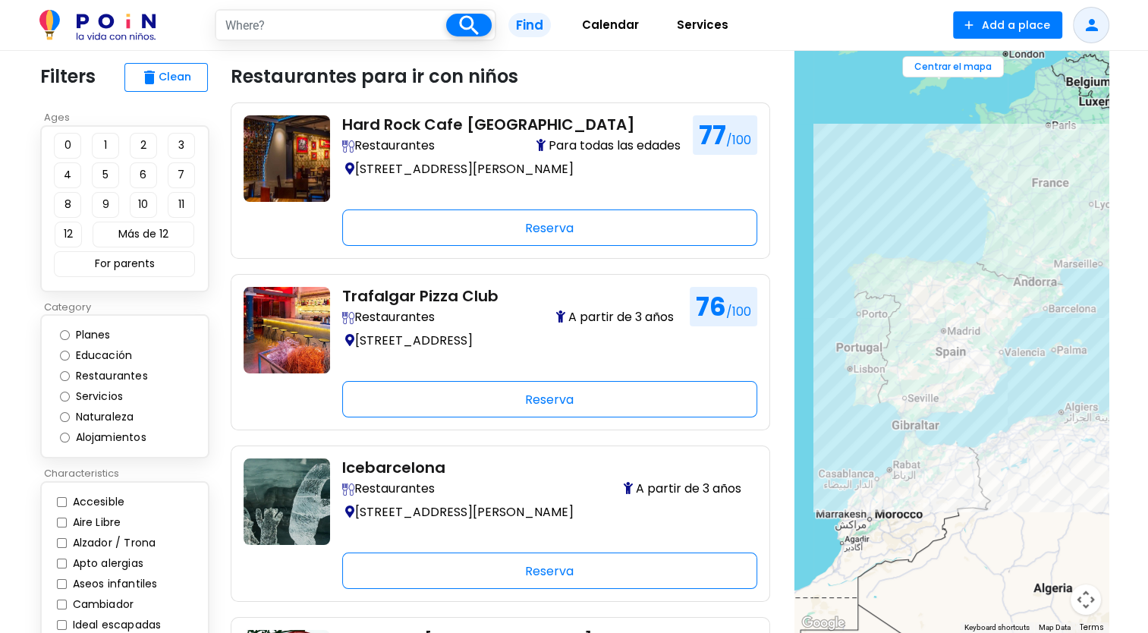  Describe the element at coordinates (106, 205) in the screenshot. I see `button: 9` at that location.